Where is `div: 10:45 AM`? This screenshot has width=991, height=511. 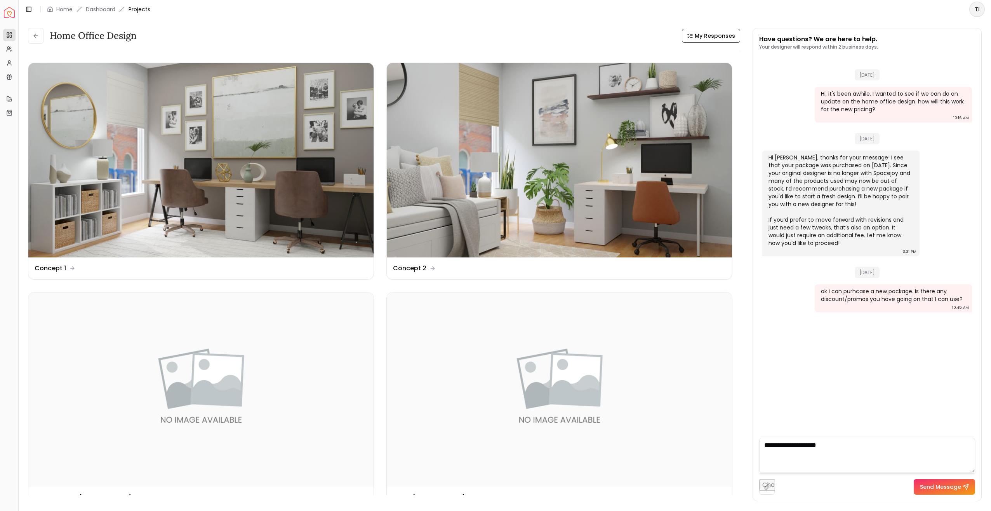 div: 10:45 AM is located at coordinates (961, 307).